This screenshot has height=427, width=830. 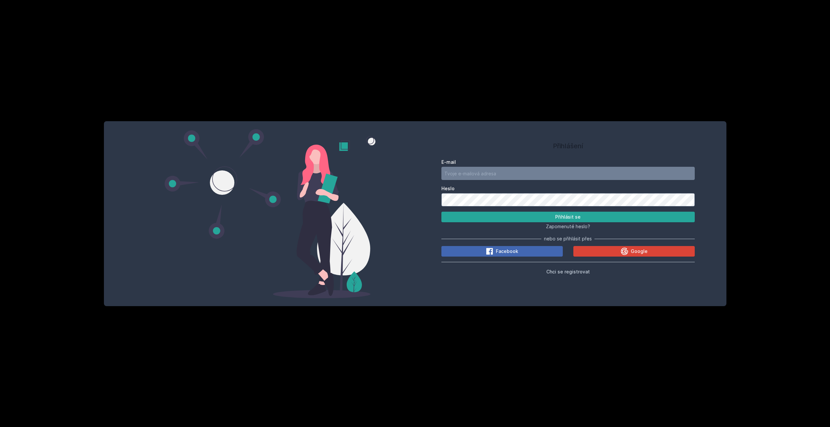 What do you see at coordinates (502, 251) in the screenshot?
I see `button: Facebook` at bounding box center [502, 251].